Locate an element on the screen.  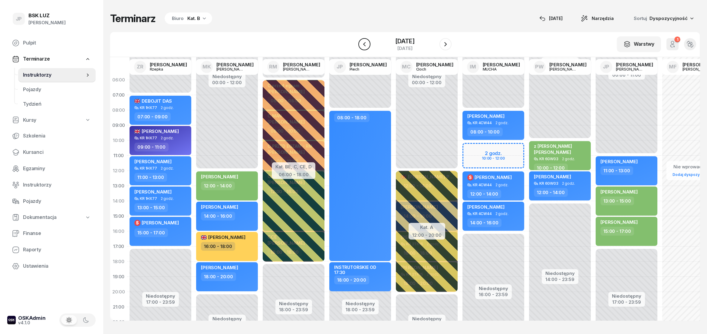
div: 07:00 - 09:00 is located at coordinates (153, 117).